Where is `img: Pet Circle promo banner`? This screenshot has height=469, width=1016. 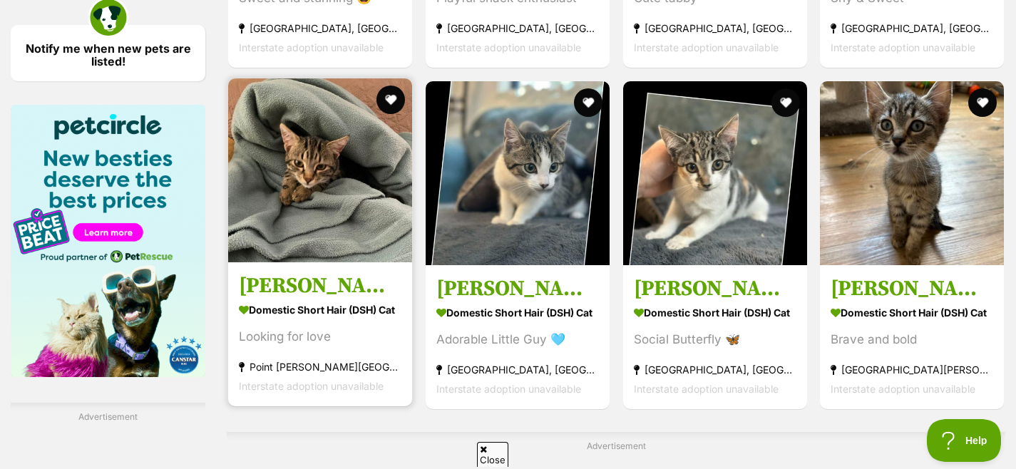
img: Pet Circle promo banner is located at coordinates (108, 241).